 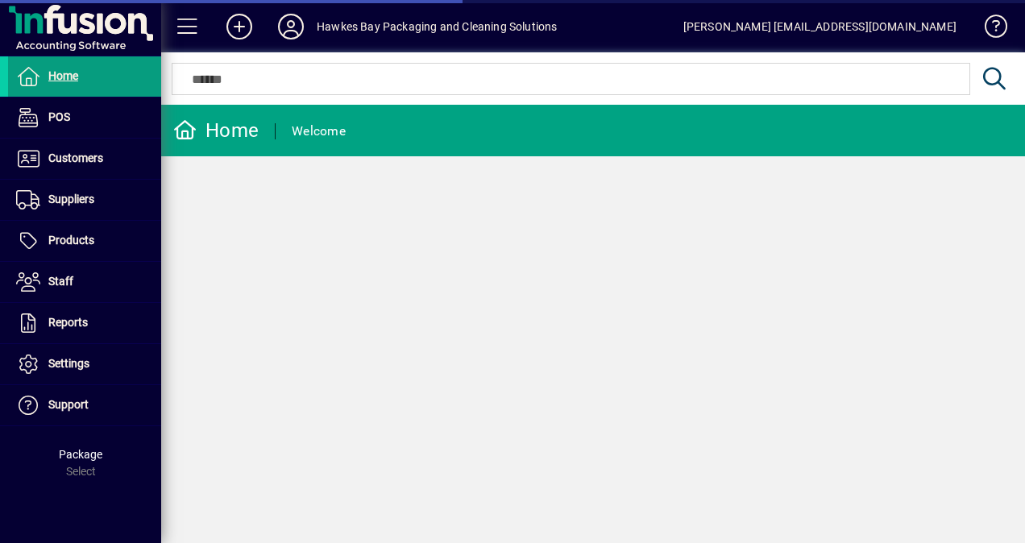 I want to click on span: Support, so click(x=69, y=405).